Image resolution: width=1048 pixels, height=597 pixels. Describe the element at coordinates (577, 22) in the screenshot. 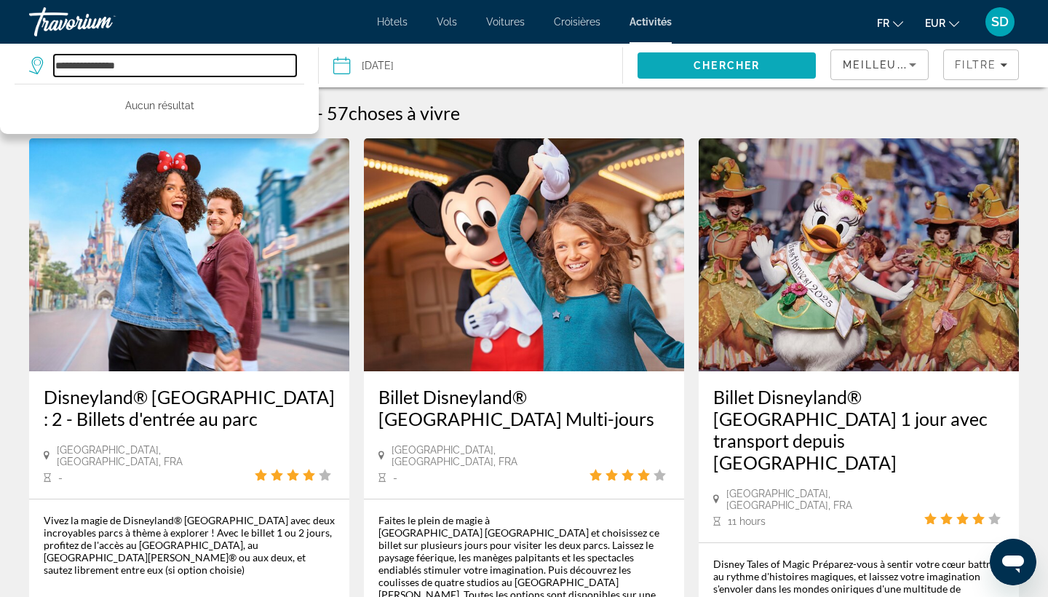

I see `span: Croisières` at that location.